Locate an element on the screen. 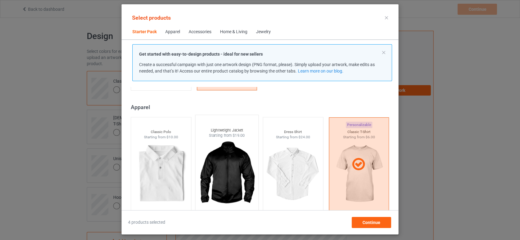  span: $19.00 is located at coordinates (239, 136).